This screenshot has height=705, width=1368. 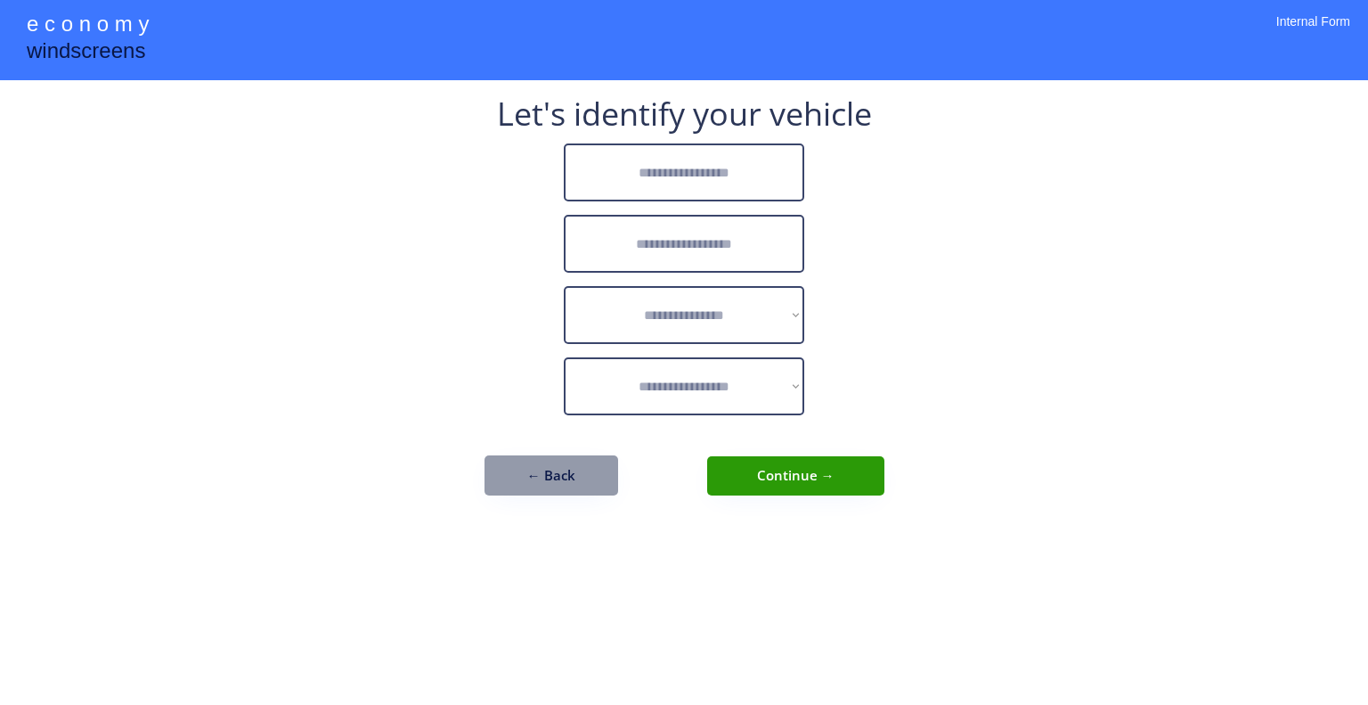 I want to click on button: ← Back, so click(x=551, y=475).